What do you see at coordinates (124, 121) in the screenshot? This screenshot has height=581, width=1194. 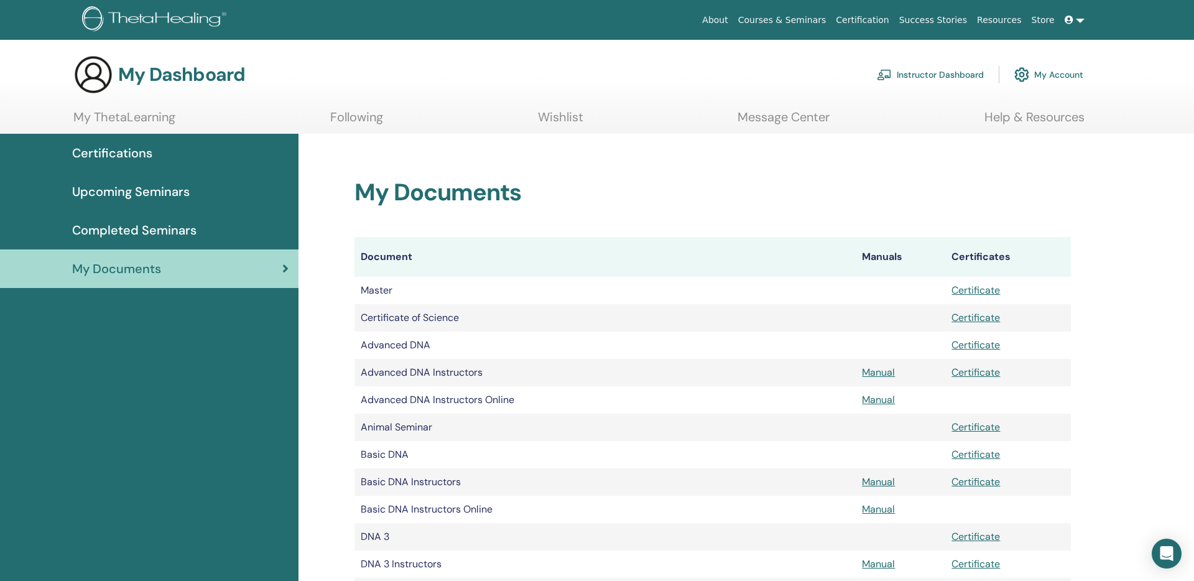 I see `a: My ThetaLearning` at bounding box center [124, 121].